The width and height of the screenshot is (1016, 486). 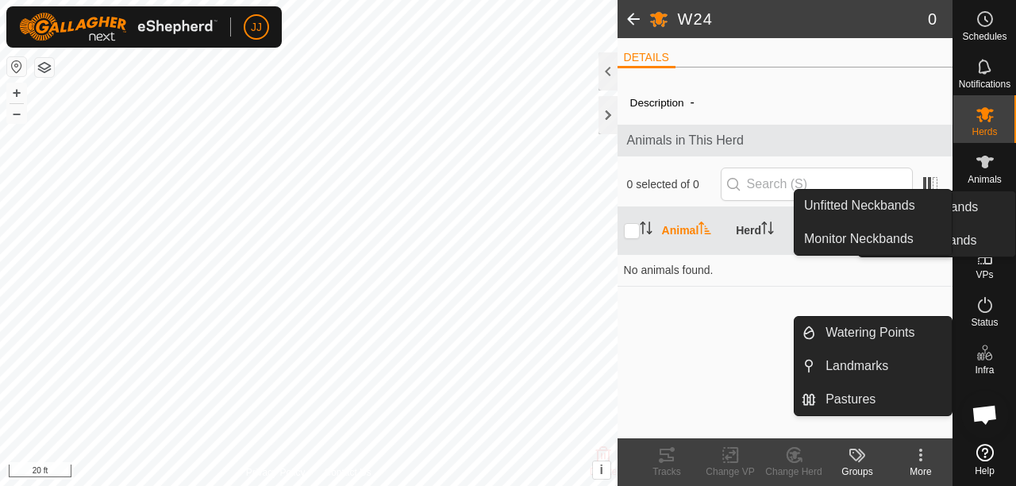 I want to click on span: Infra, so click(x=984, y=370).